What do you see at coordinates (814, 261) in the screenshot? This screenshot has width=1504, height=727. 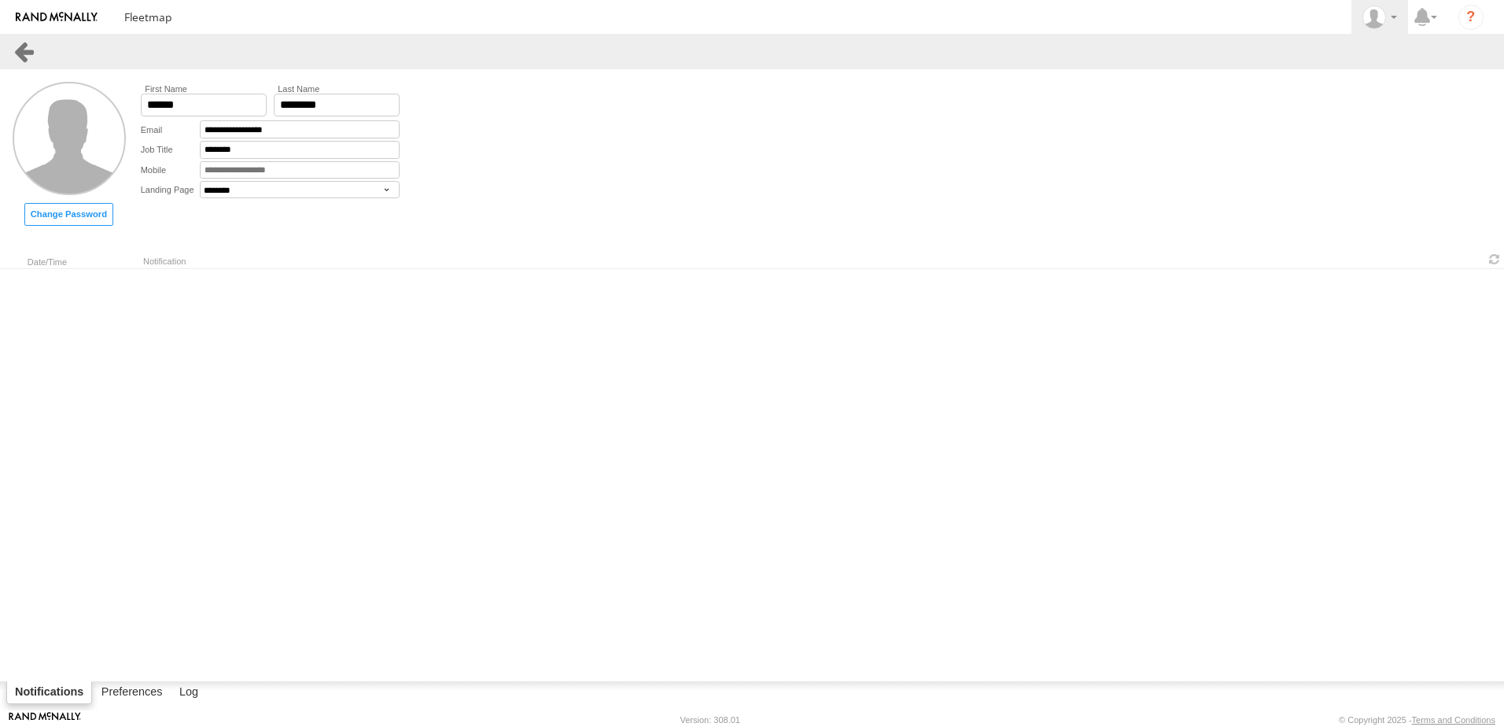 I see `div: Notification` at bounding box center [814, 261].